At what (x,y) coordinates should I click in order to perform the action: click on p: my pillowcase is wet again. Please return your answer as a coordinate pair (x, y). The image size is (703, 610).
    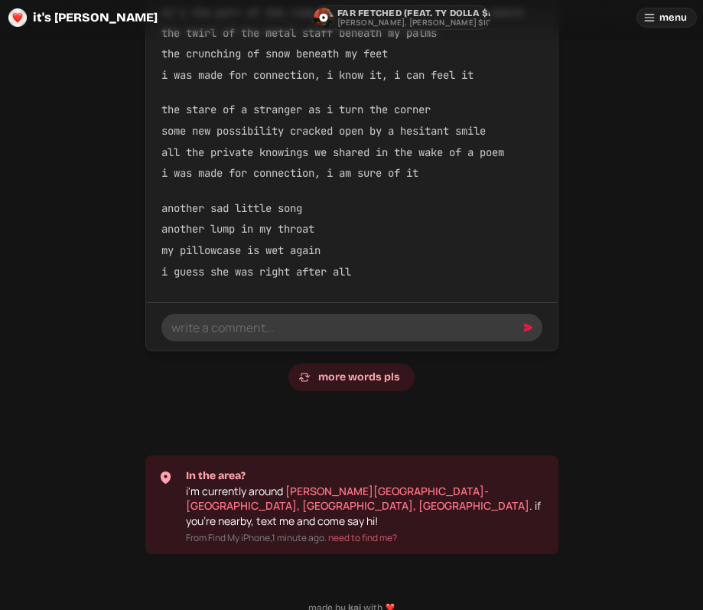
    Looking at the image, I should click on (352, 251).